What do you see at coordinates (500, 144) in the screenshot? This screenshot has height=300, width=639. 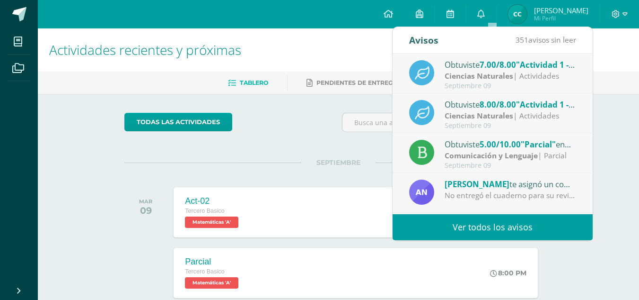 I see `span: 5.00/10.00` at bounding box center [500, 144].